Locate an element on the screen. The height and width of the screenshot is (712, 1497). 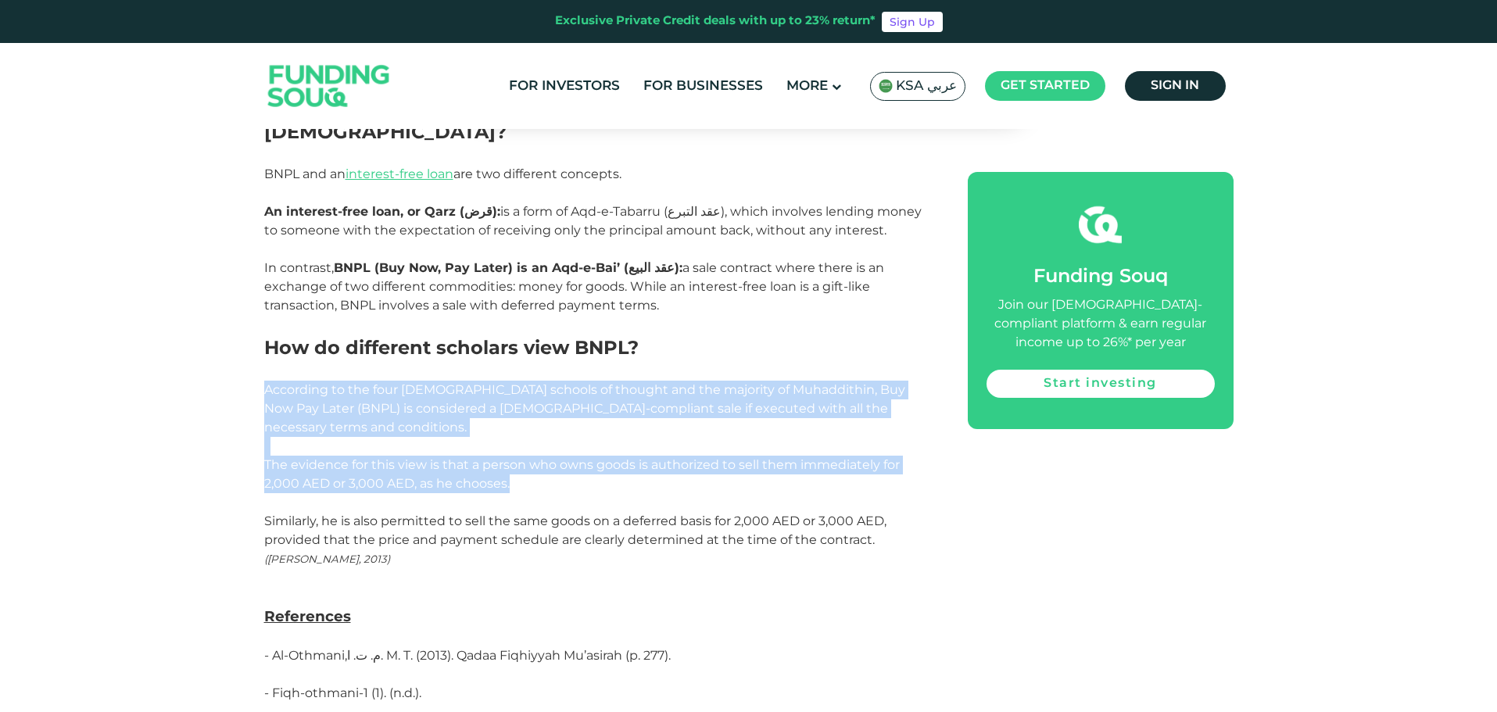
span: Sign in is located at coordinates (1175, 85).